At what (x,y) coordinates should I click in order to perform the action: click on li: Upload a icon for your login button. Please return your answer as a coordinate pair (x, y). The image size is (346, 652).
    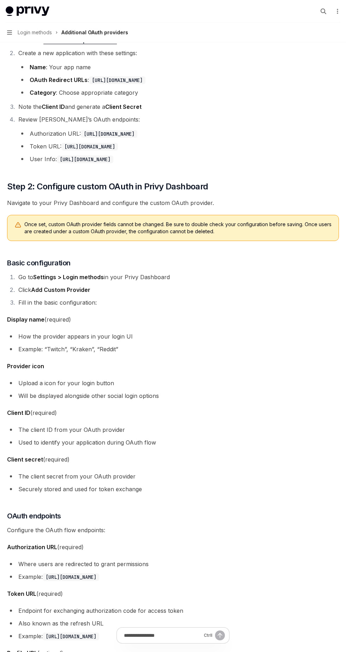
    Looking at the image, I should click on (173, 383).